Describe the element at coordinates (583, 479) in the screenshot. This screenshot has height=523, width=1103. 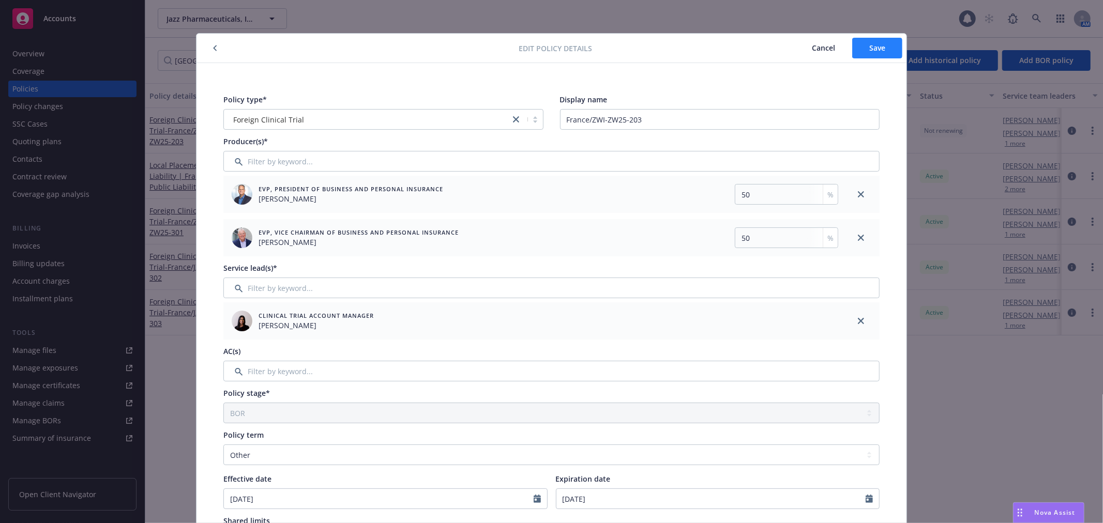
I see `span: Expiration date` at that location.